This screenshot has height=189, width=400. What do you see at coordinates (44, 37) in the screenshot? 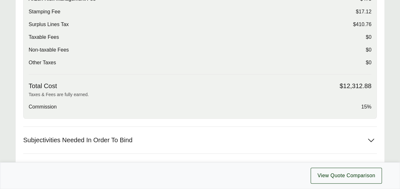
I see `span: Taxable Fees` at bounding box center [44, 37].